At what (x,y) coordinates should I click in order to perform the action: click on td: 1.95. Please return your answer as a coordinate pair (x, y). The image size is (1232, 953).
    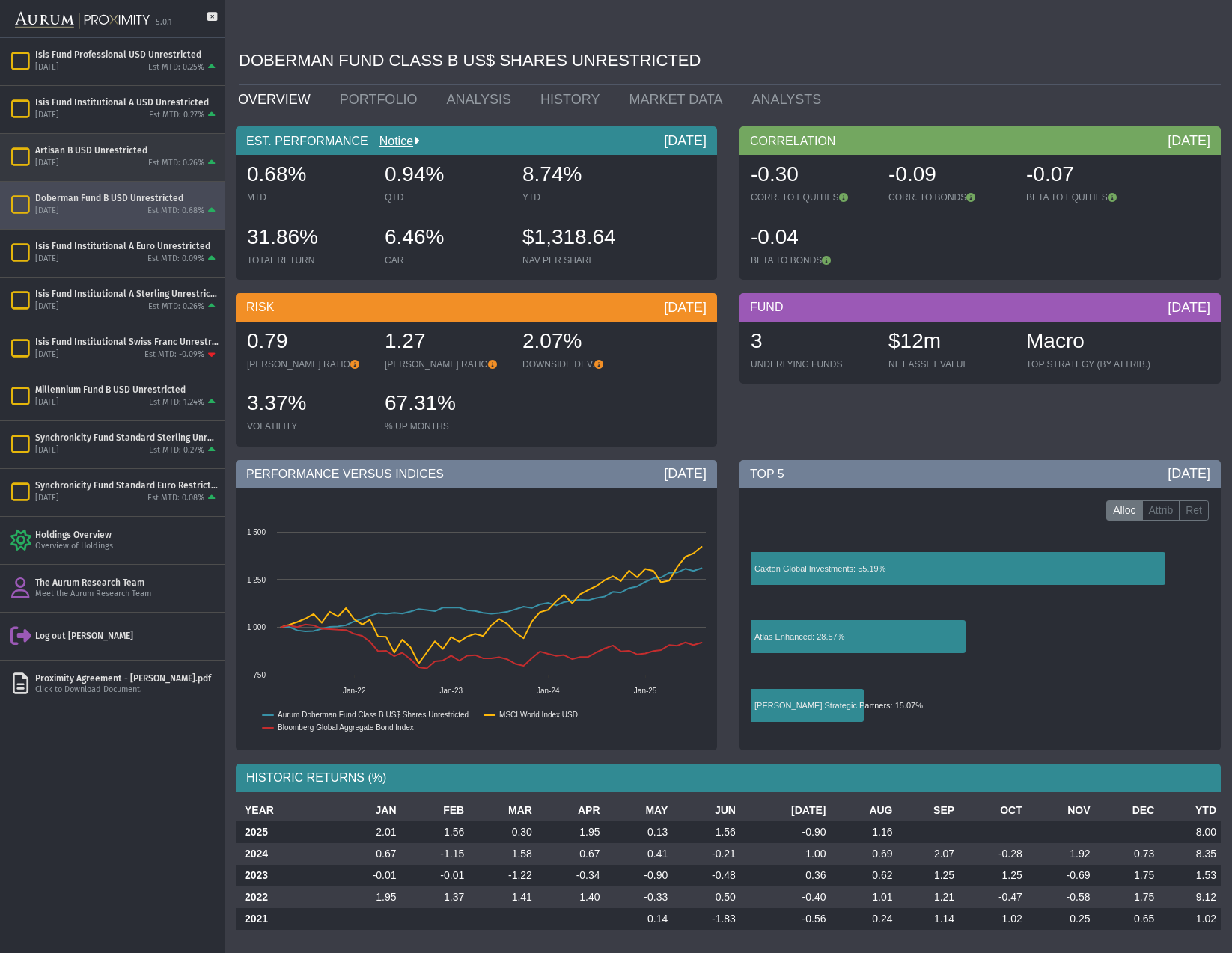
    Looking at the image, I should click on (570, 832).